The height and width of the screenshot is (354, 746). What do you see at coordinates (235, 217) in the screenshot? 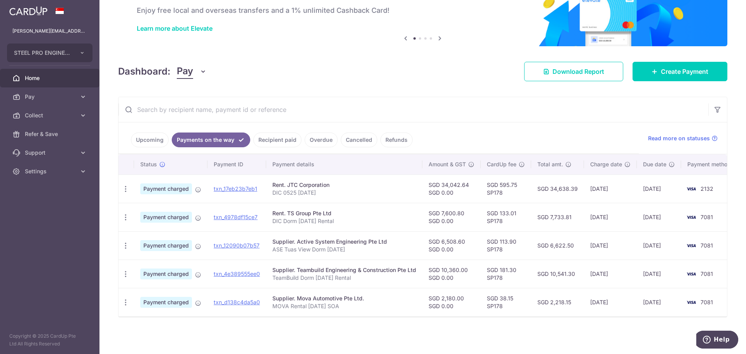
I see `a: txn_4978df15ce7` at bounding box center [235, 217].